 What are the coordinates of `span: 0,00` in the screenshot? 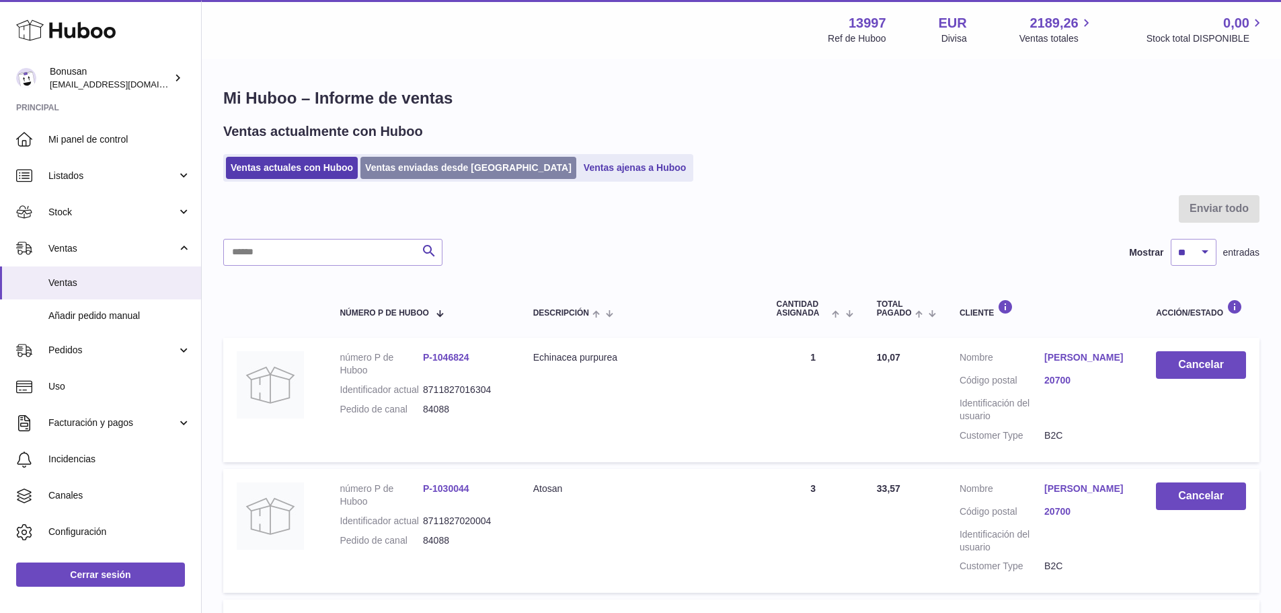 It's located at (1236, 23).